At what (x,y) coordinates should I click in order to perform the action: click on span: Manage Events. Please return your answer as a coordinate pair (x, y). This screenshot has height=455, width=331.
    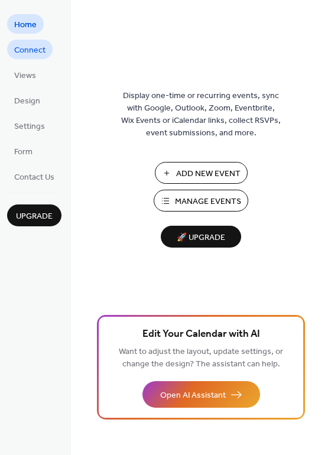
    Looking at the image, I should click on (208, 201).